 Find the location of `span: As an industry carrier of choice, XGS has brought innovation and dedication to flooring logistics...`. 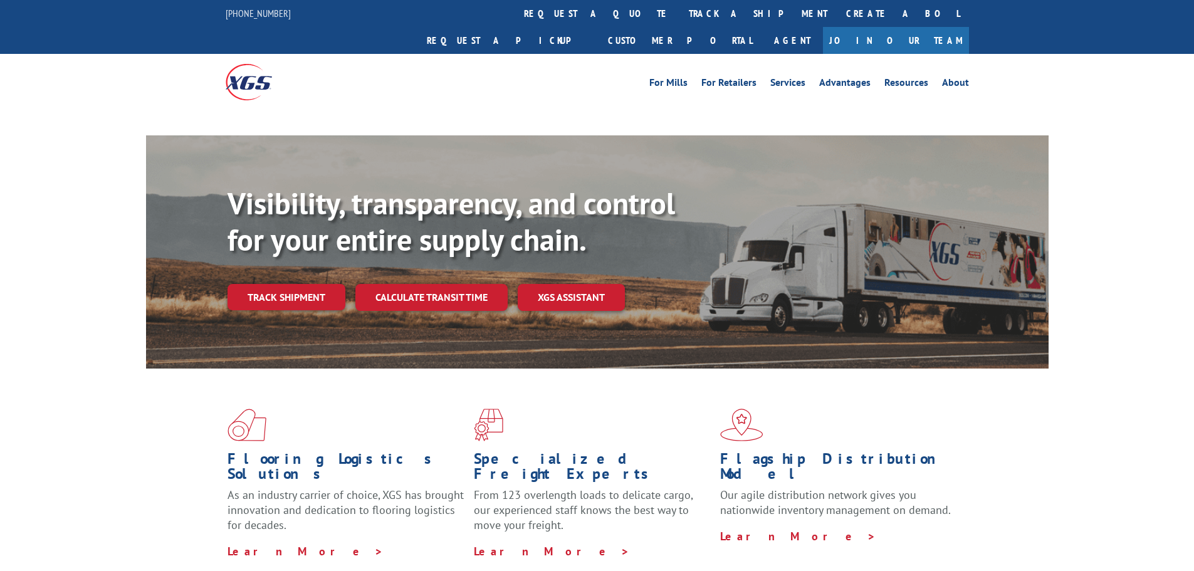

span: As an industry carrier of choice, XGS has brought innovation and dedication to flooring logistics... is located at coordinates (345, 510).